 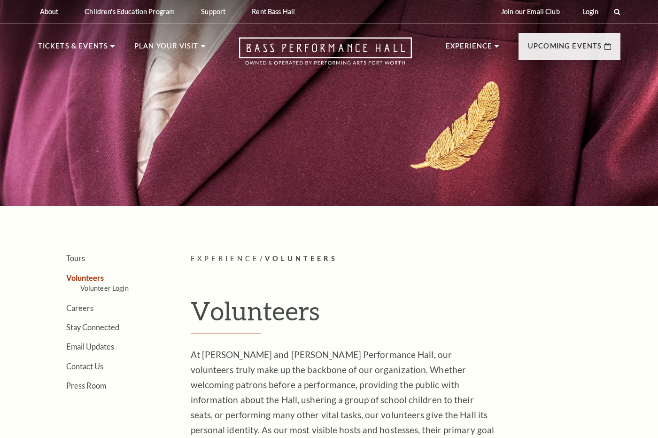 What do you see at coordinates (90, 346) in the screenshot?
I see `a: Email Updates` at bounding box center [90, 346].